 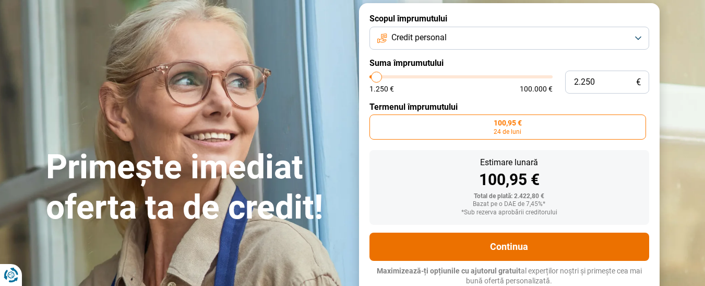 What do you see at coordinates (508, 132) in the screenshot?
I see `font: 24 de luni` at bounding box center [508, 132].